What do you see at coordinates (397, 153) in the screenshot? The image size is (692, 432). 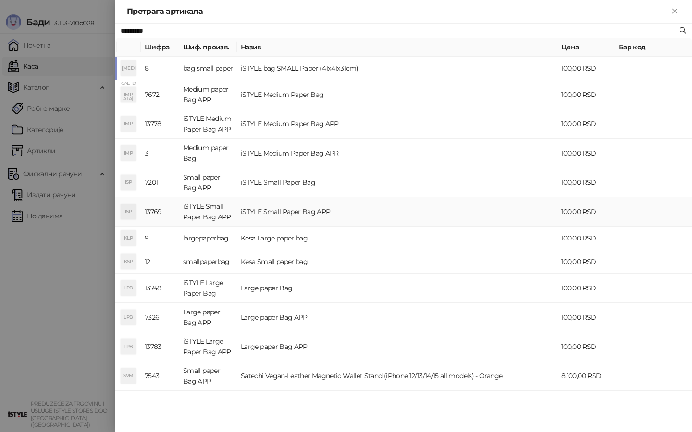 I see `td: iSTYLE Medium Paper Bag APR` at bounding box center [397, 153].